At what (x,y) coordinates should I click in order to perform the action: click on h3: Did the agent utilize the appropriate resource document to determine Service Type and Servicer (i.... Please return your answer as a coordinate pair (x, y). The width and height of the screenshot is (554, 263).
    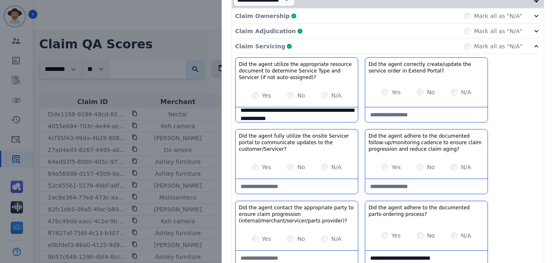
    Looking at the image, I should click on (297, 71).